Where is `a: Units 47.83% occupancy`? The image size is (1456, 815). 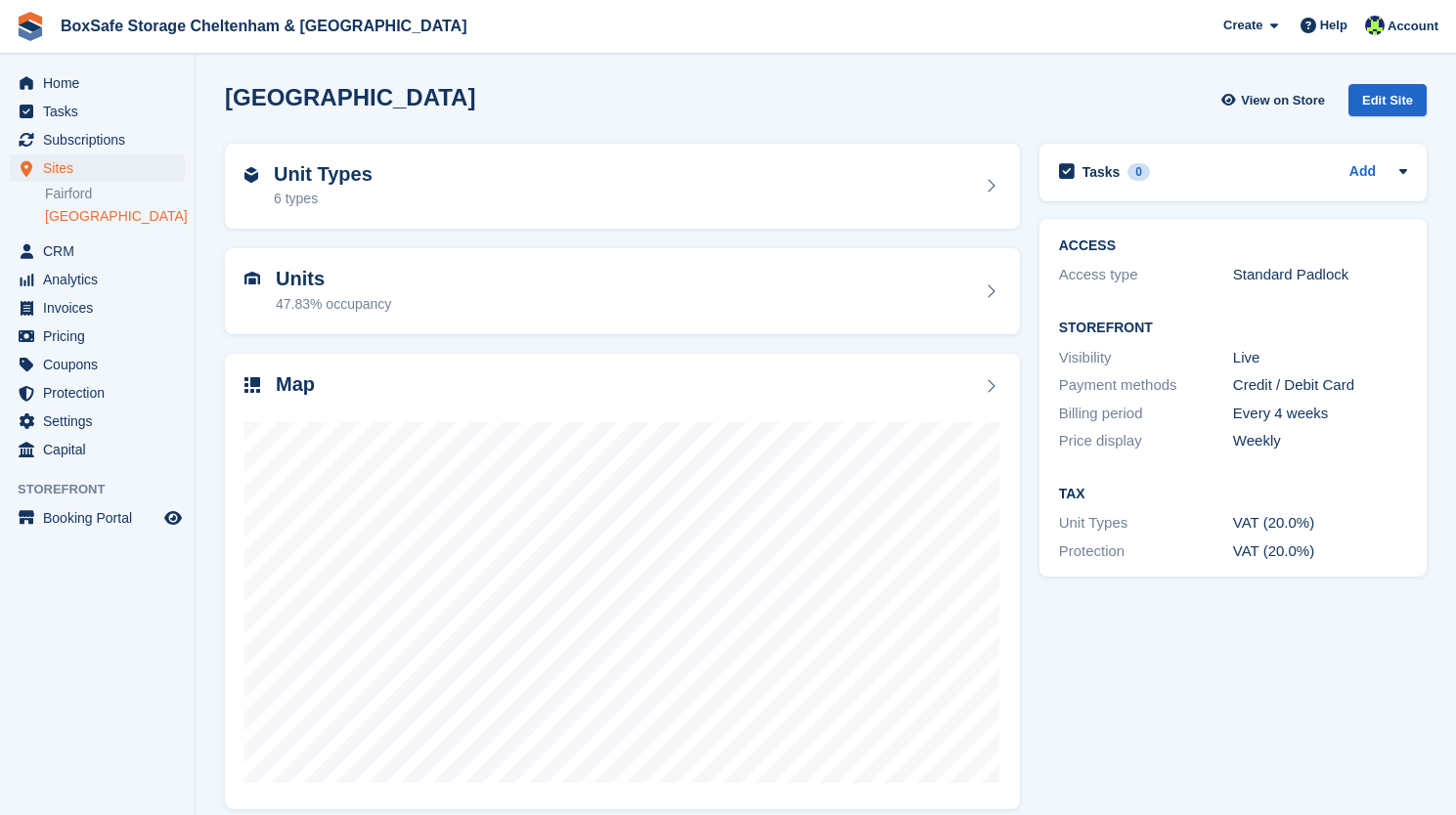 a: Units 47.83% occupancy is located at coordinates (622, 291).